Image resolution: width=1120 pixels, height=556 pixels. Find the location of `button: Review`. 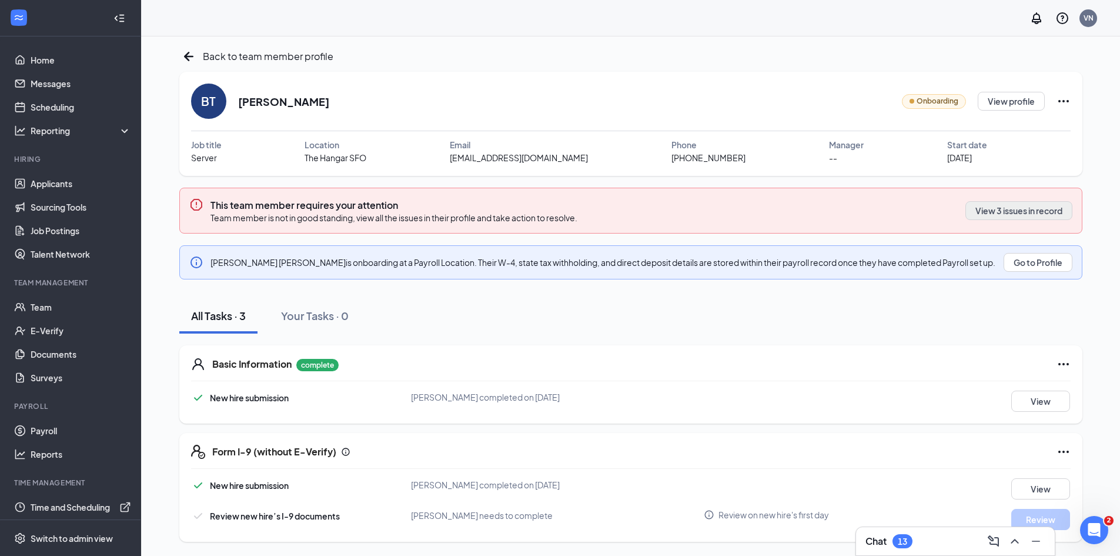

button: Review is located at coordinates (1041, 519).